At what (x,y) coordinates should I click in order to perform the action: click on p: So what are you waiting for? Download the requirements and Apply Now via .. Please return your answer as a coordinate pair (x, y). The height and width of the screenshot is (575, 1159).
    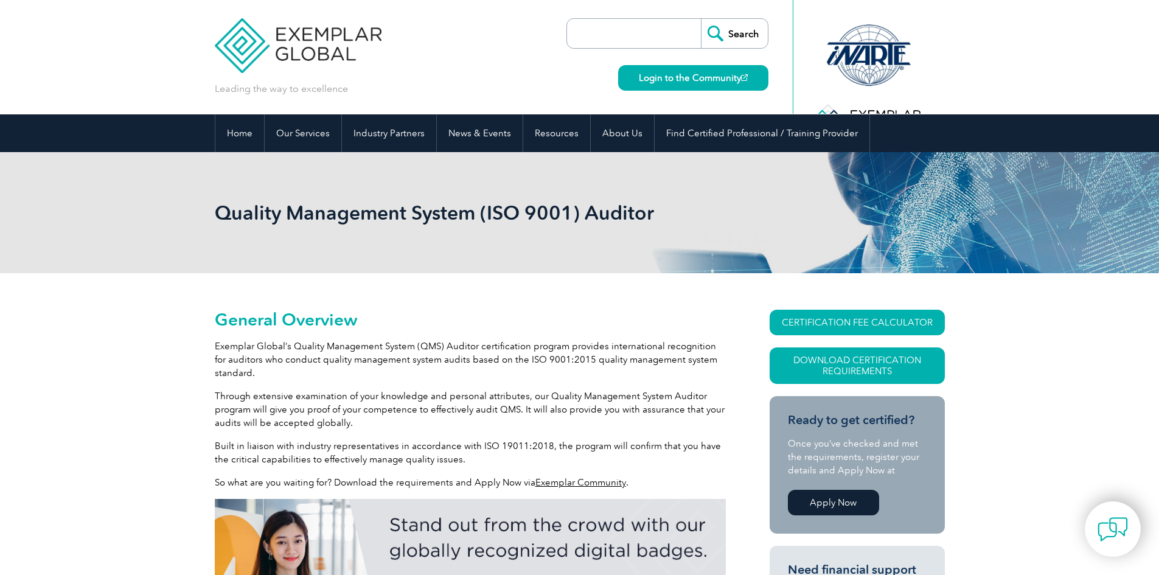
    Looking at the image, I should click on (470, 482).